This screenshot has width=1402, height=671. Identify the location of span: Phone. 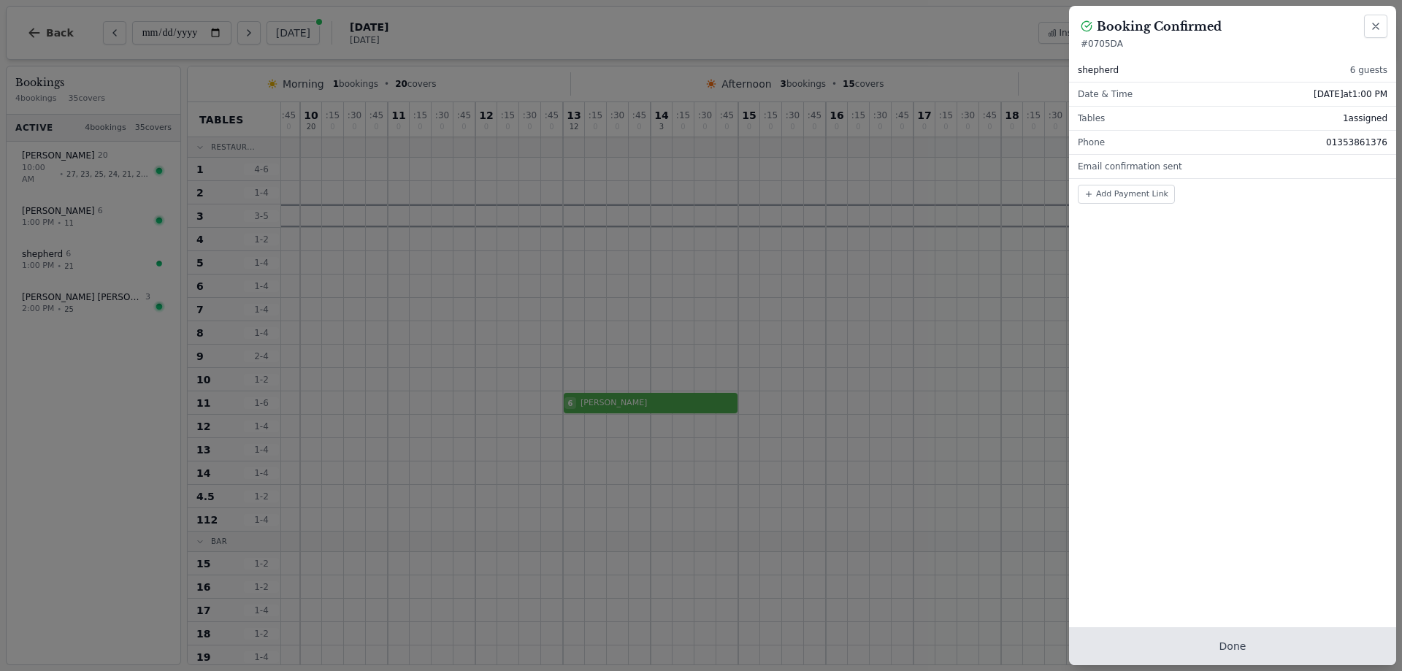
(1091, 142).